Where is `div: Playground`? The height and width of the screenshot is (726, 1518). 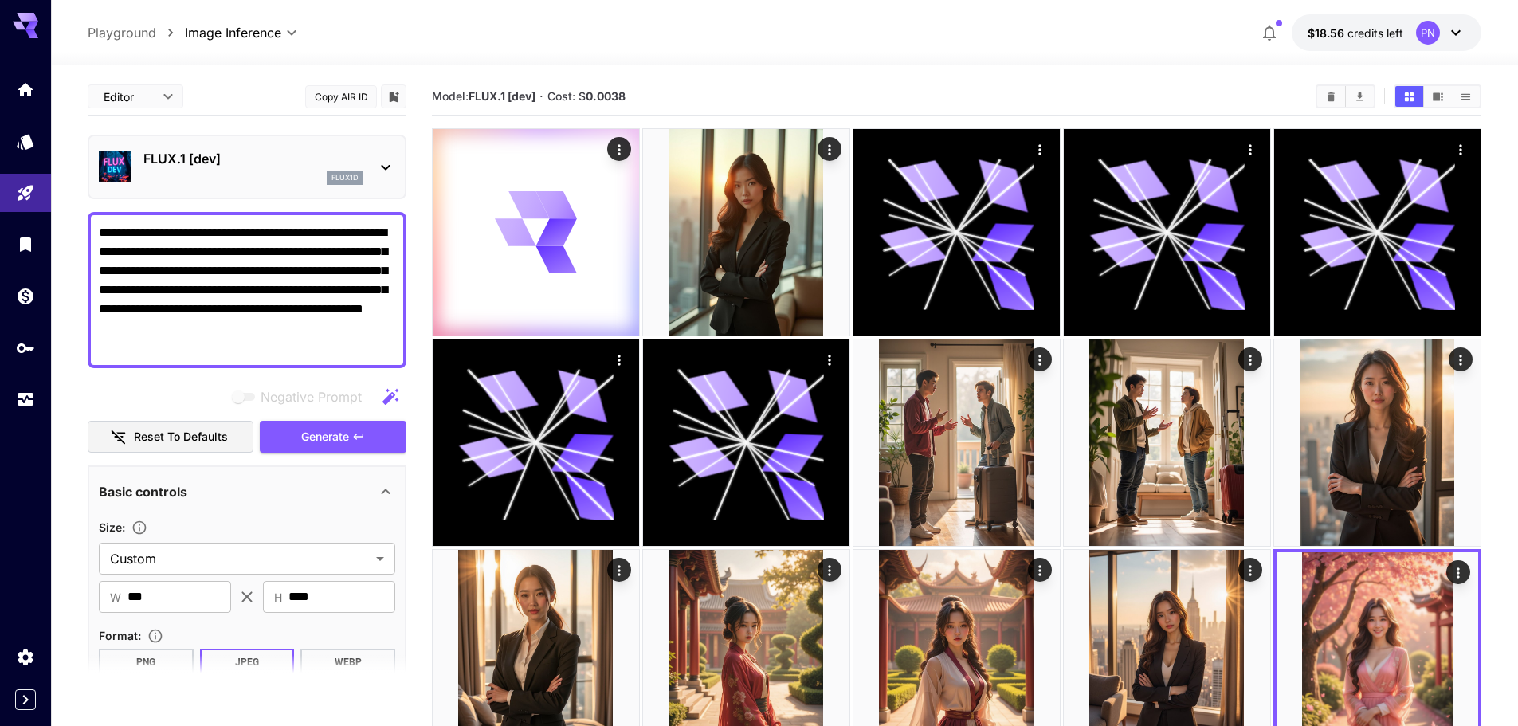 div: Playground is located at coordinates (26, 193).